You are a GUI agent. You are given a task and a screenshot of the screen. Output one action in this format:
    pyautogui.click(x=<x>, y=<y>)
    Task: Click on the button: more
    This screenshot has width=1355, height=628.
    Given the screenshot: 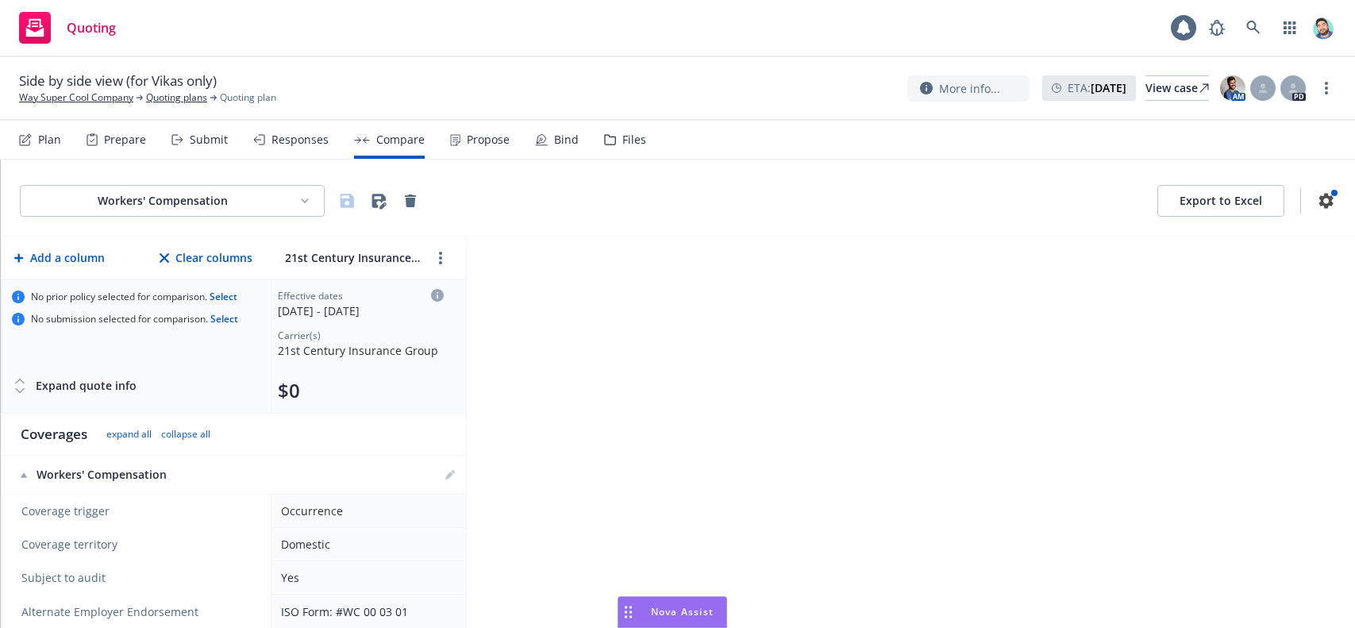 What is the action you would take?
    pyautogui.click(x=440, y=258)
    